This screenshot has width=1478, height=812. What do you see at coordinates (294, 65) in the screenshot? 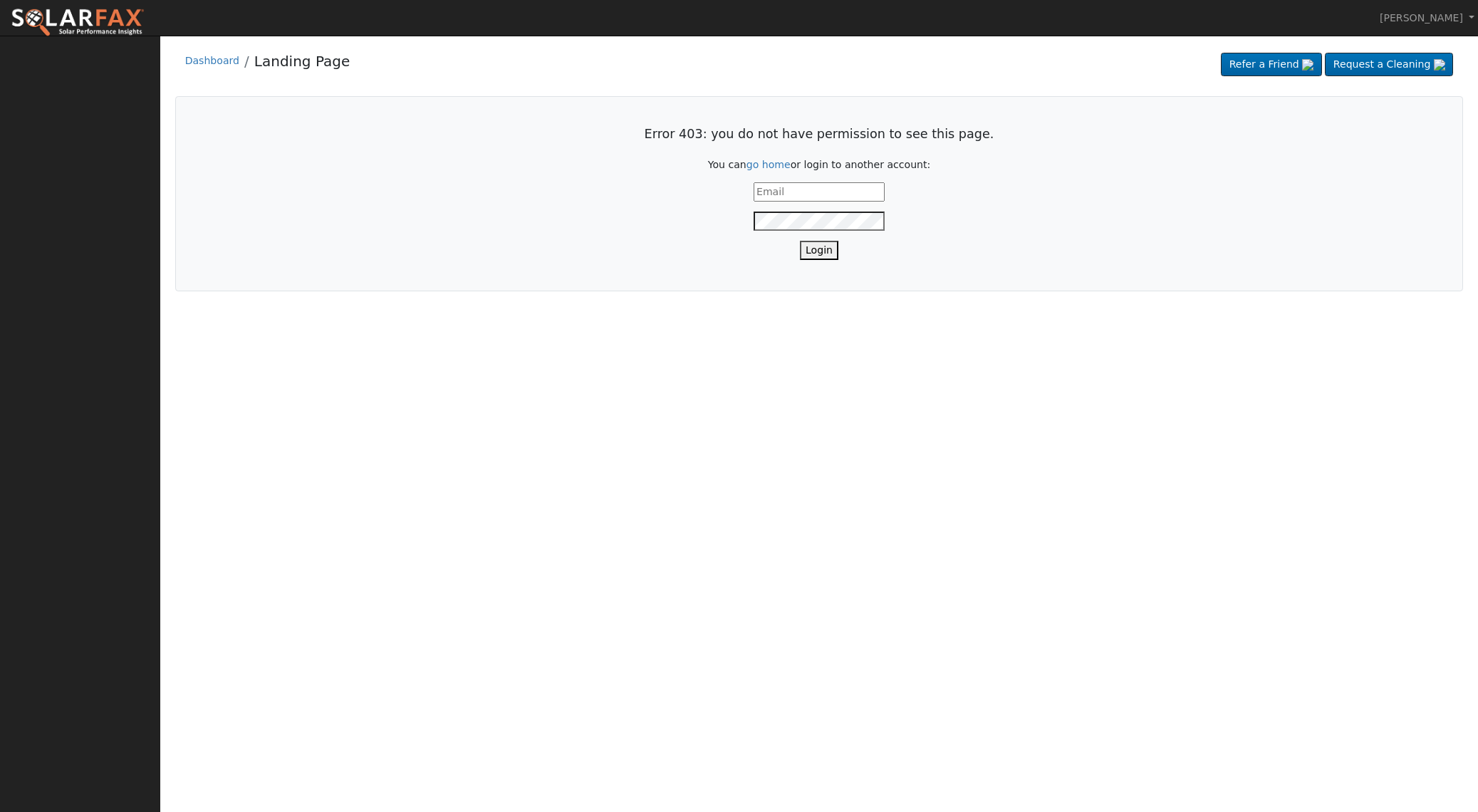
I see `li: Landing Page` at bounding box center [294, 65].